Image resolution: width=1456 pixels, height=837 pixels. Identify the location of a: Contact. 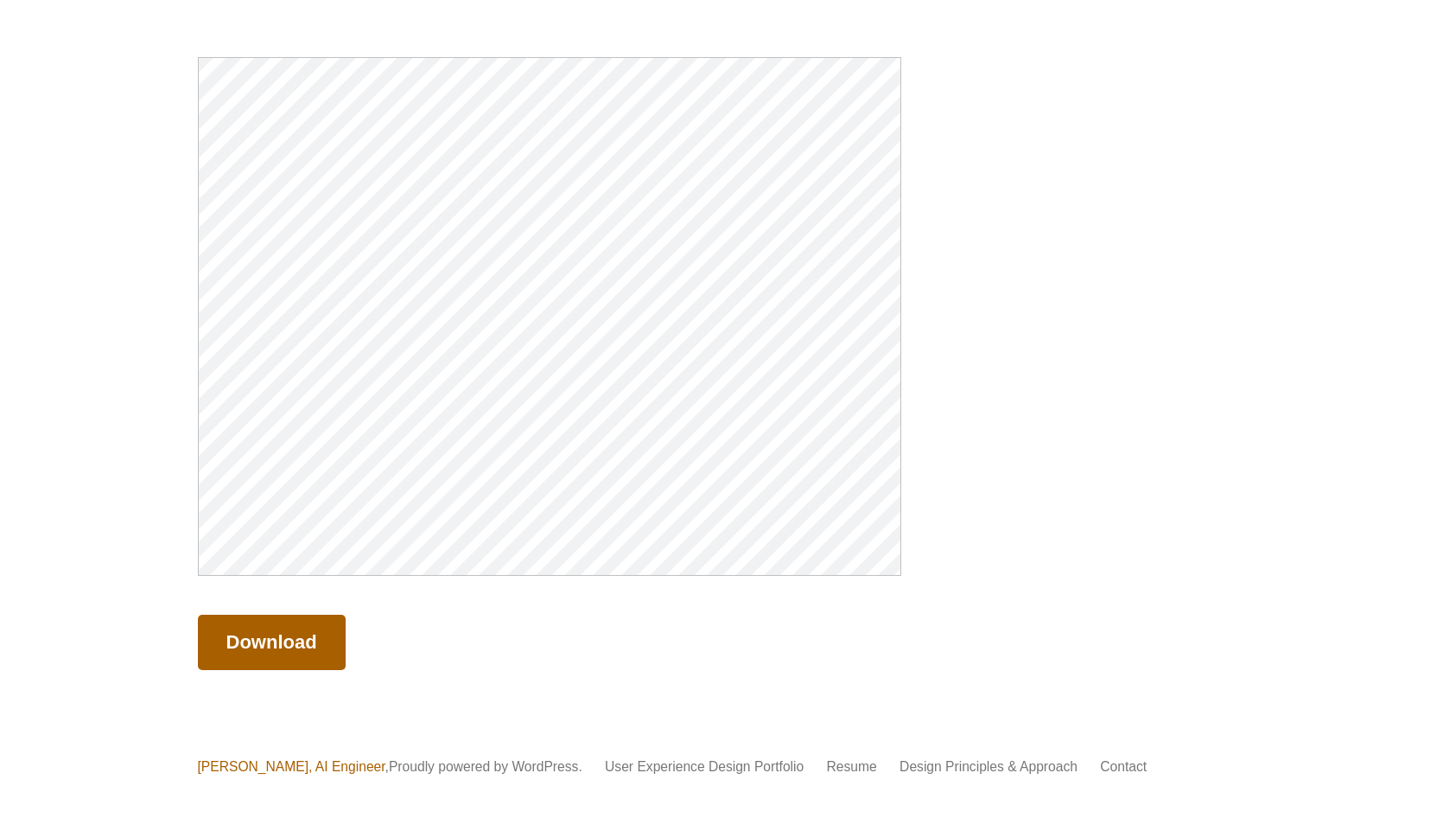
(1123, 766).